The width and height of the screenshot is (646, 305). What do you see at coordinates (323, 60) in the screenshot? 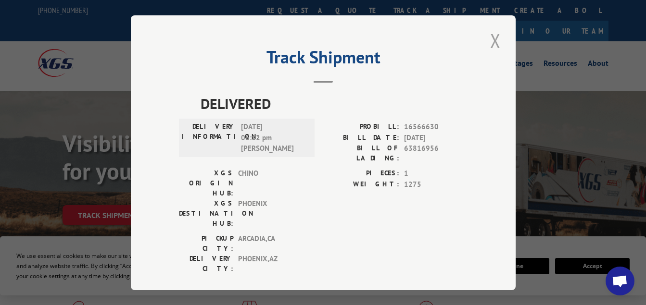
I see `h2: Track Shipment` at bounding box center [323, 60].